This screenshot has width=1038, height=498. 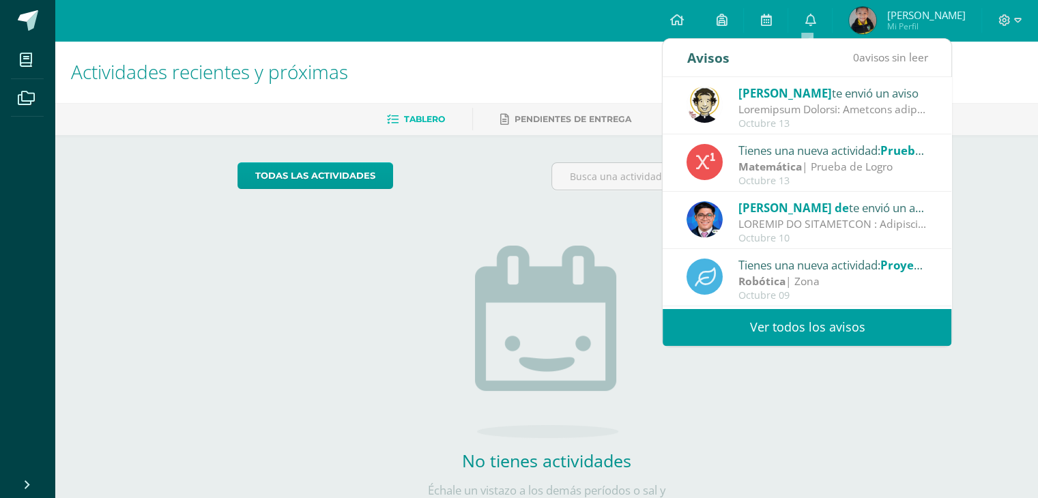 I want to click on img: 8341187d544a0b6c7f7ca1520b54fcd3.png, so click(x=863, y=20).